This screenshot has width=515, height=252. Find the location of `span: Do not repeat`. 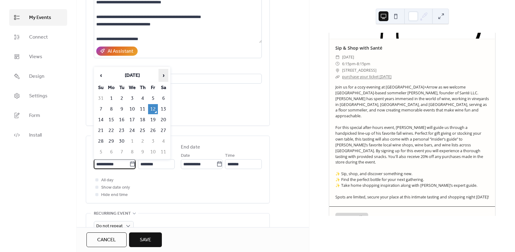

span: Do not repeat is located at coordinates (109, 226).